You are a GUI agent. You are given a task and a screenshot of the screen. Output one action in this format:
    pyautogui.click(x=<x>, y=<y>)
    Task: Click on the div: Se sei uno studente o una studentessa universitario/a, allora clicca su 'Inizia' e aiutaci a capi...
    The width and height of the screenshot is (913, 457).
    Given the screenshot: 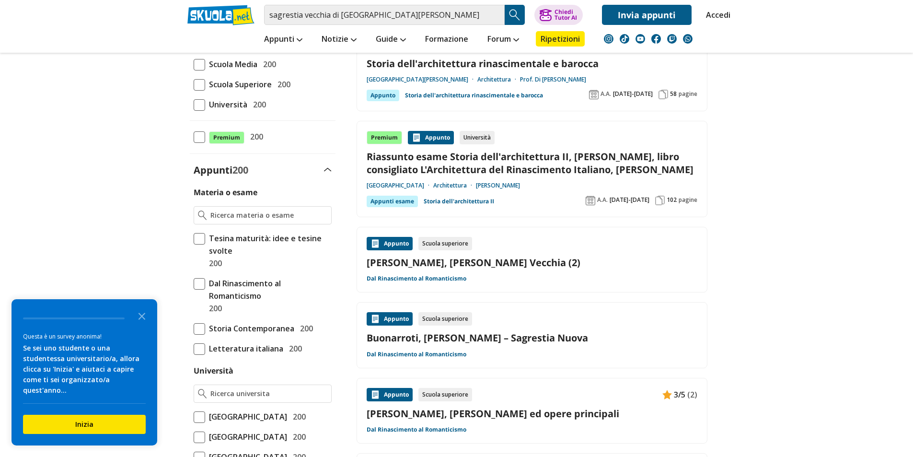 What is the action you would take?
    pyautogui.click(x=84, y=369)
    